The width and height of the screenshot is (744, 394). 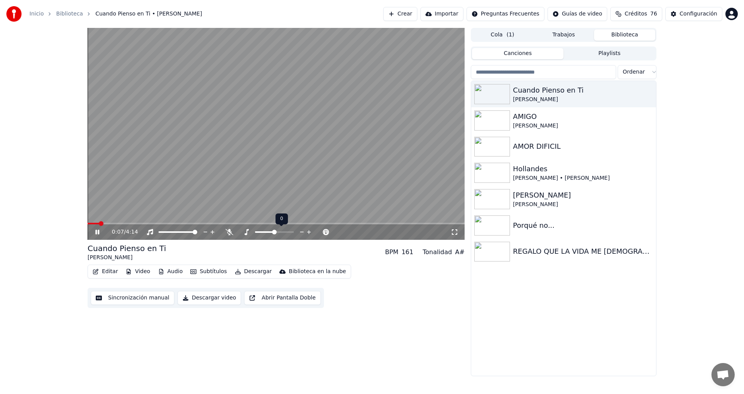 I want to click on div: Chat abierto, so click(x=723, y=375).